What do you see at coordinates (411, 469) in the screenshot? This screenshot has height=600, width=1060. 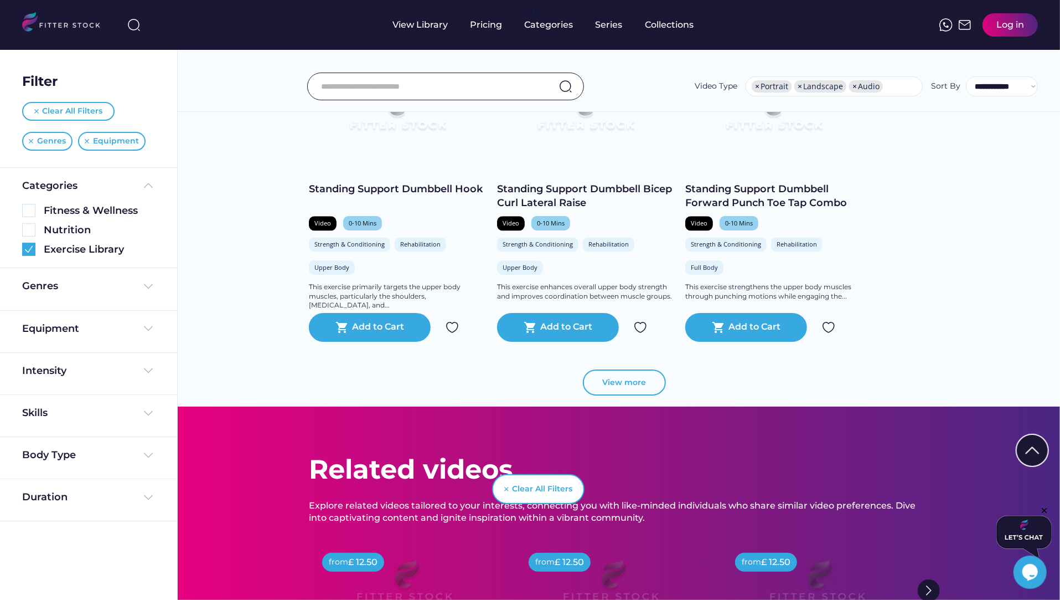 I see `div: Related videos` at bounding box center [411, 469].